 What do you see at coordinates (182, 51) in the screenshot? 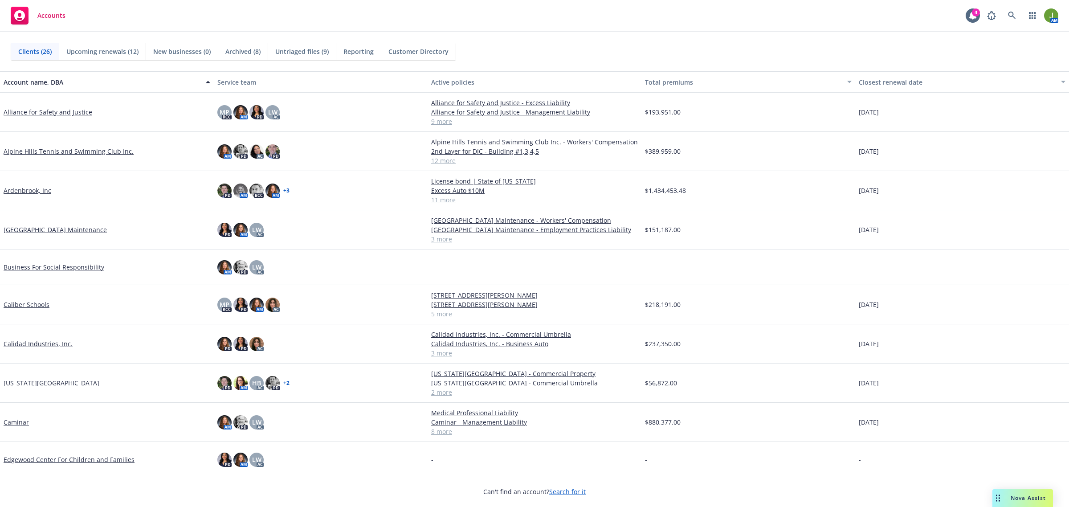
I see `span: New businesses (0)` at bounding box center [182, 51].